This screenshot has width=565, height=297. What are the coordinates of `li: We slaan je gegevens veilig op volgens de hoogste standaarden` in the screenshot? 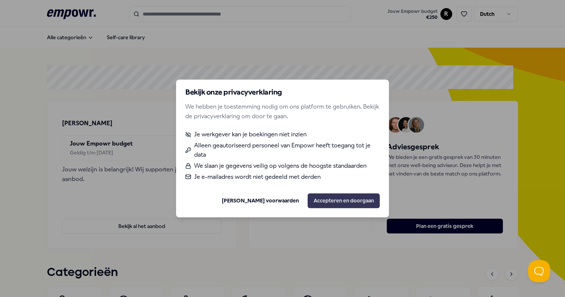 It's located at (283, 166).